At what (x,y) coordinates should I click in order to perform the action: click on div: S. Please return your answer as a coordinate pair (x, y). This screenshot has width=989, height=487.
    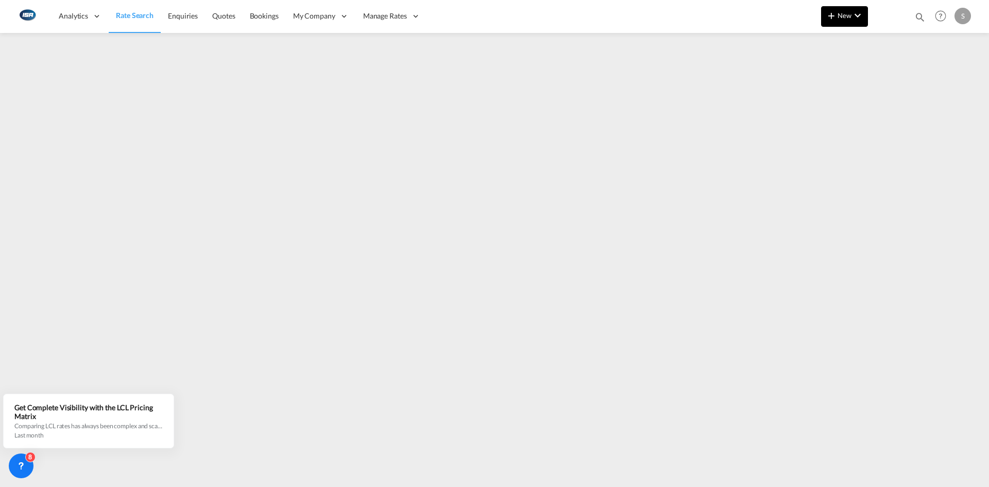
    Looking at the image, I should click on (963, 16).